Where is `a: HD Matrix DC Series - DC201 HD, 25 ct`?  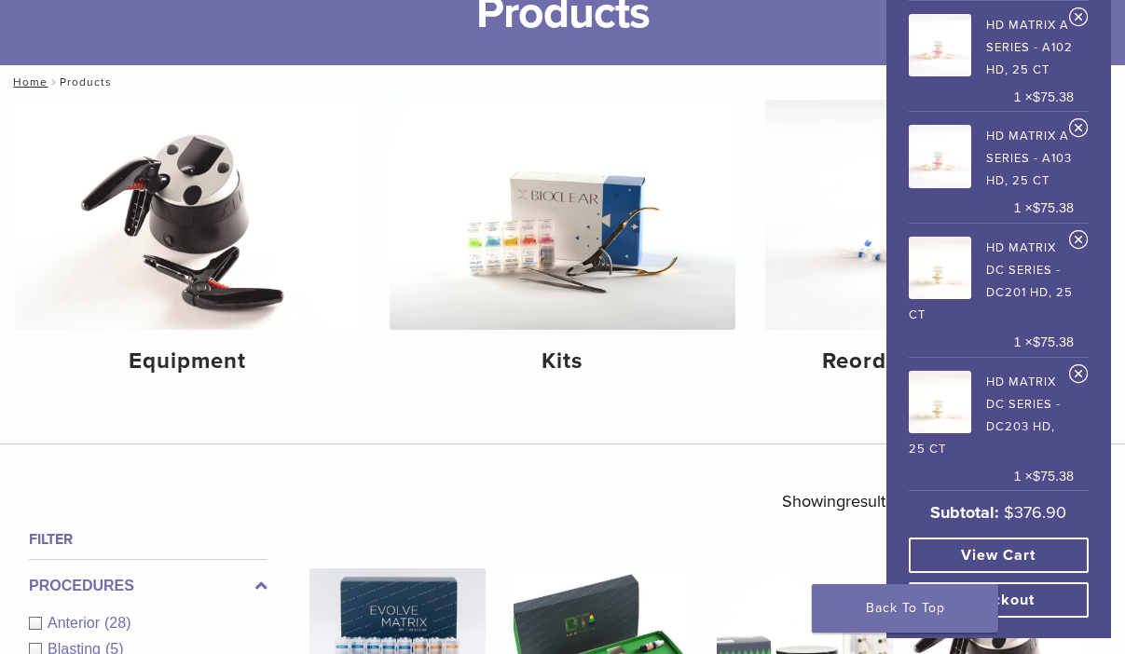 a: HD Matrix DC Series - DC201 HD, 25 ct is located at coordinates (990, 279).